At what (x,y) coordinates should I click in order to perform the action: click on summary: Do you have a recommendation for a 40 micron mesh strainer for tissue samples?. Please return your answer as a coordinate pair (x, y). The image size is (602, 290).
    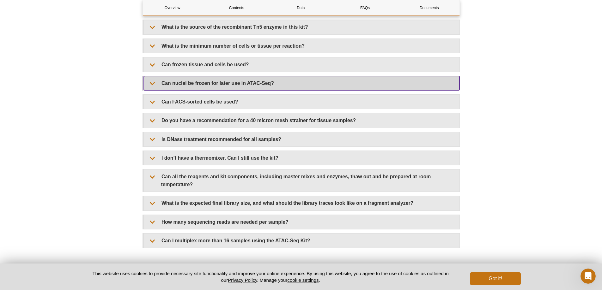
    Looking at the image, I should click on (301, 120).